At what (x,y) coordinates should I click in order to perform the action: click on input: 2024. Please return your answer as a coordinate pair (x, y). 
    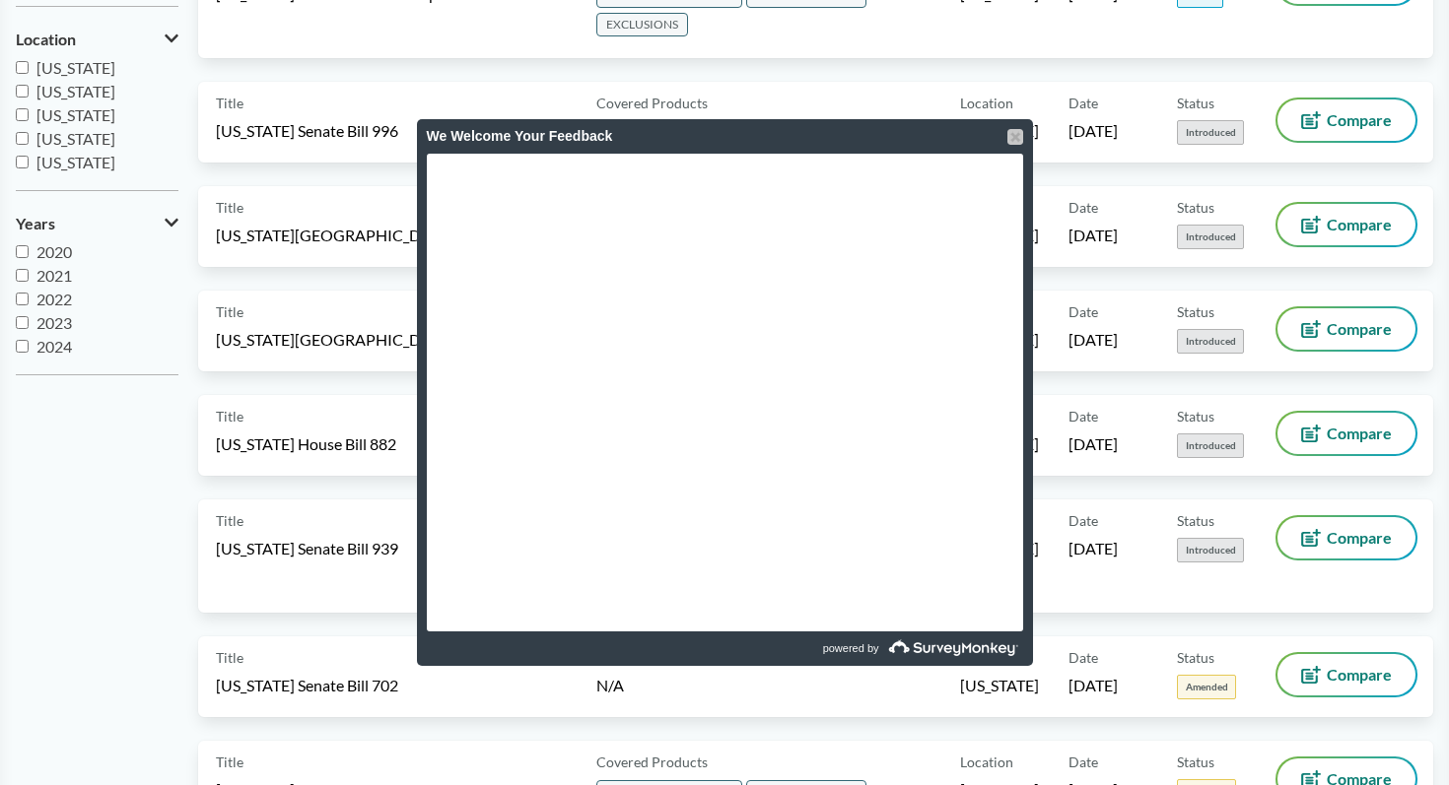
    Looking at the image, I should click on (22, 346).